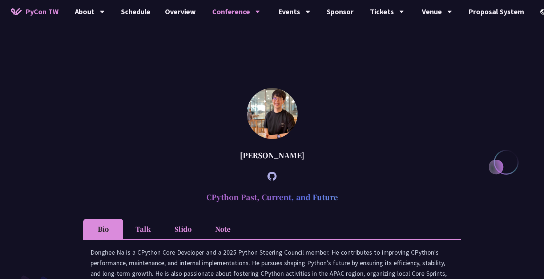 This screenshot has height=279, width=544. What do you see at coordinates (223, 228) in the screenshot?
I see `li: Note` at bounding box center [223, 228].